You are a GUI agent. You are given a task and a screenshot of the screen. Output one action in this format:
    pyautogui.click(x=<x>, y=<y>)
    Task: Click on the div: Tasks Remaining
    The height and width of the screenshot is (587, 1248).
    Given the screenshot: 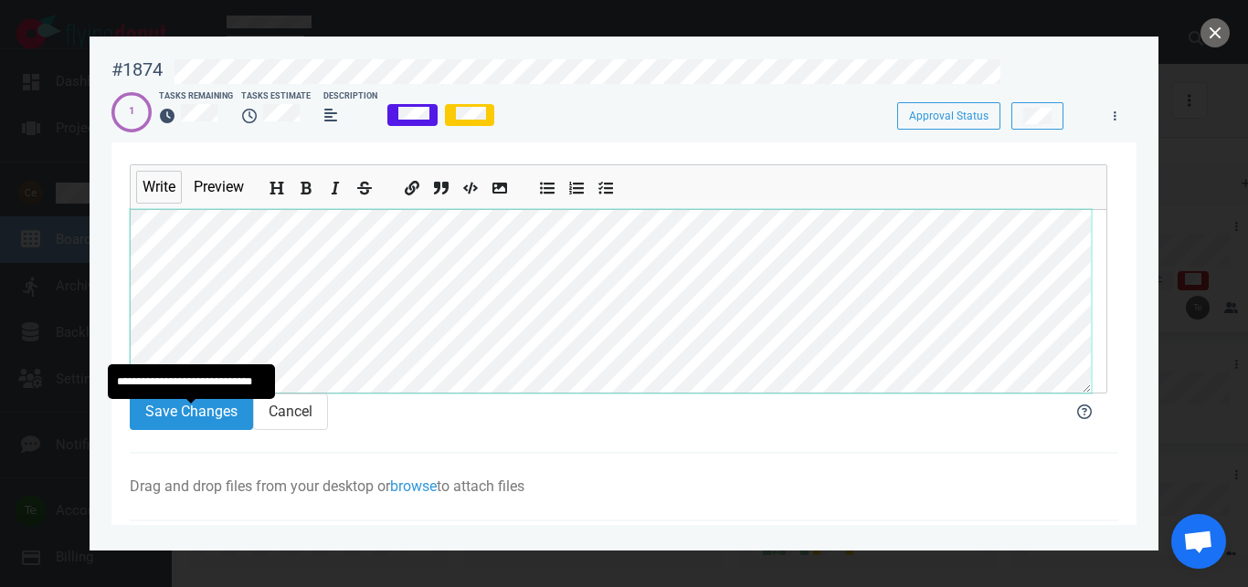 What is the action you would take?
    pyautogui.click(x=196, y=97)
    